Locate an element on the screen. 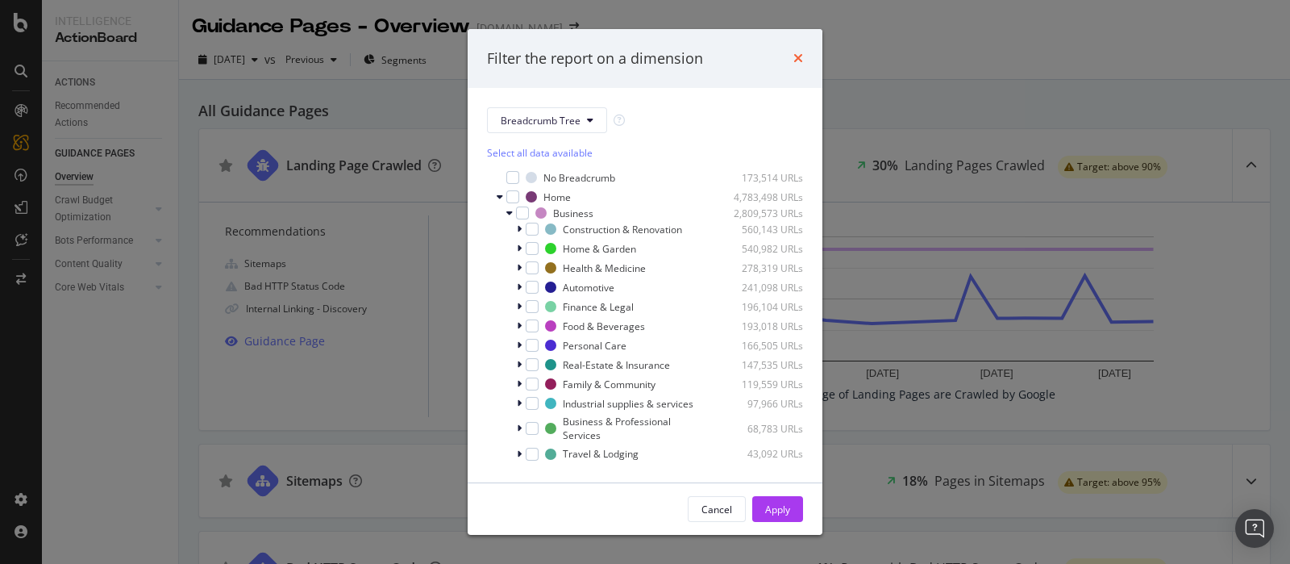  div: Cancel is located at coordinates (717, 509).